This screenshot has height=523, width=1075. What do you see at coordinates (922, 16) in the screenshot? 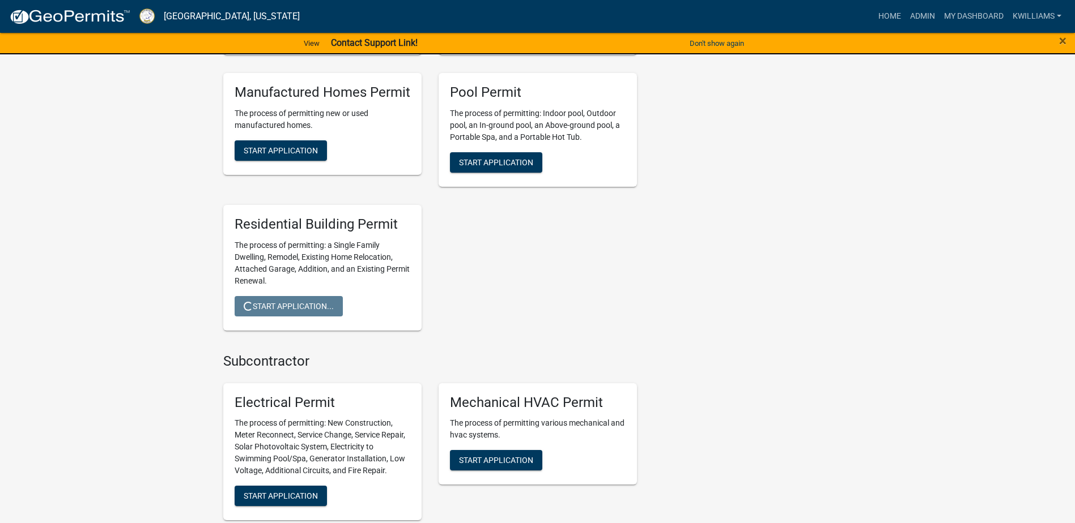
I see `a: Admin` at bounding box center [922, 16].